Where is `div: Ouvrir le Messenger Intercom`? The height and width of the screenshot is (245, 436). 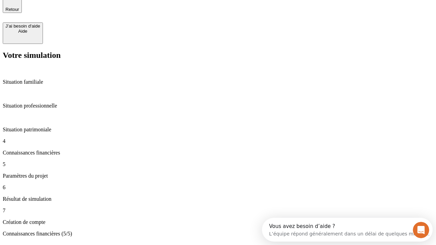 div: Ouvrir le Messenger Intercom is located at coordinates (95, 12).